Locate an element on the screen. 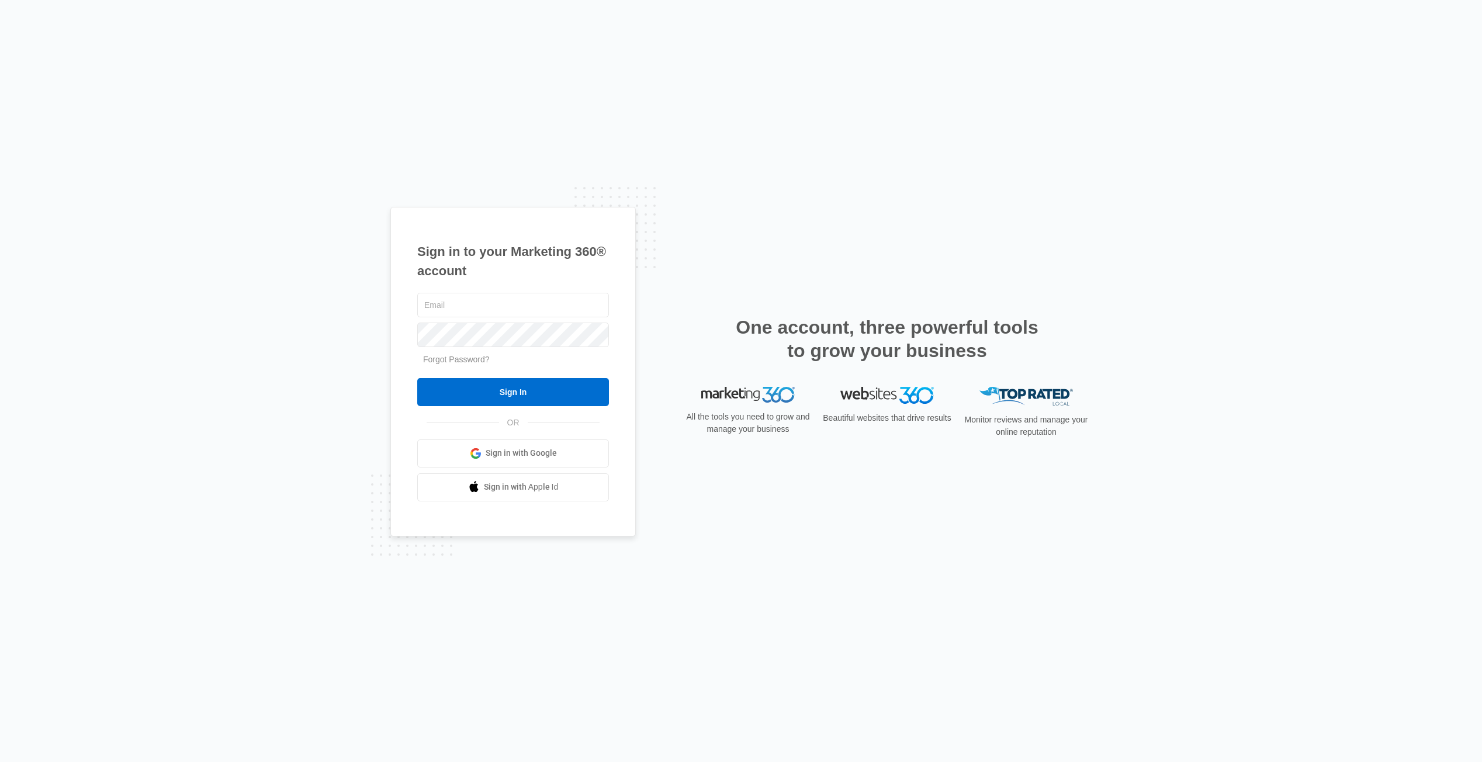 Image resolution: width=1482 pixels, height=762 pixels. img: Marketing 360 is located at coordinates (748, 395).